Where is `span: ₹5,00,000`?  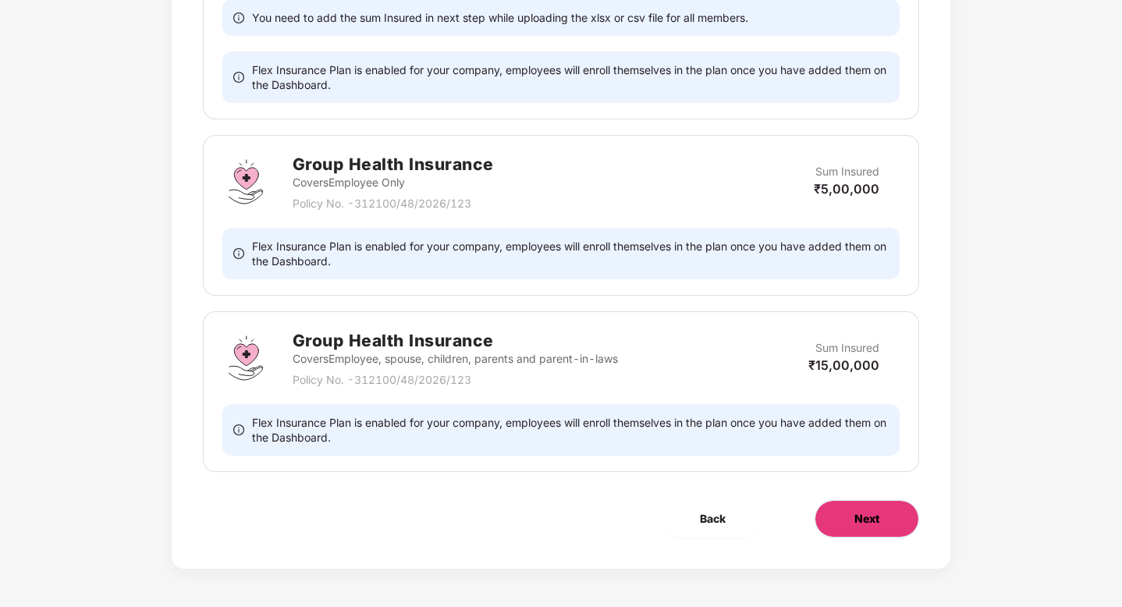
span: ₹5,00,000 is located at coordinates (847, 189).